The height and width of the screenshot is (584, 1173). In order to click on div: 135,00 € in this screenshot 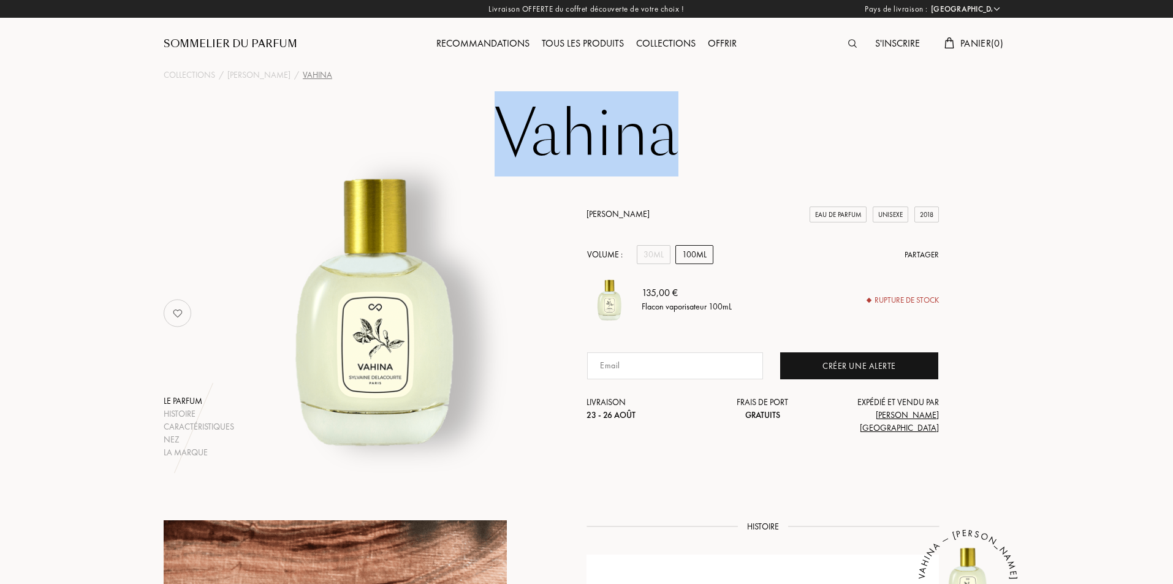, I will do `click(686, 293)`.